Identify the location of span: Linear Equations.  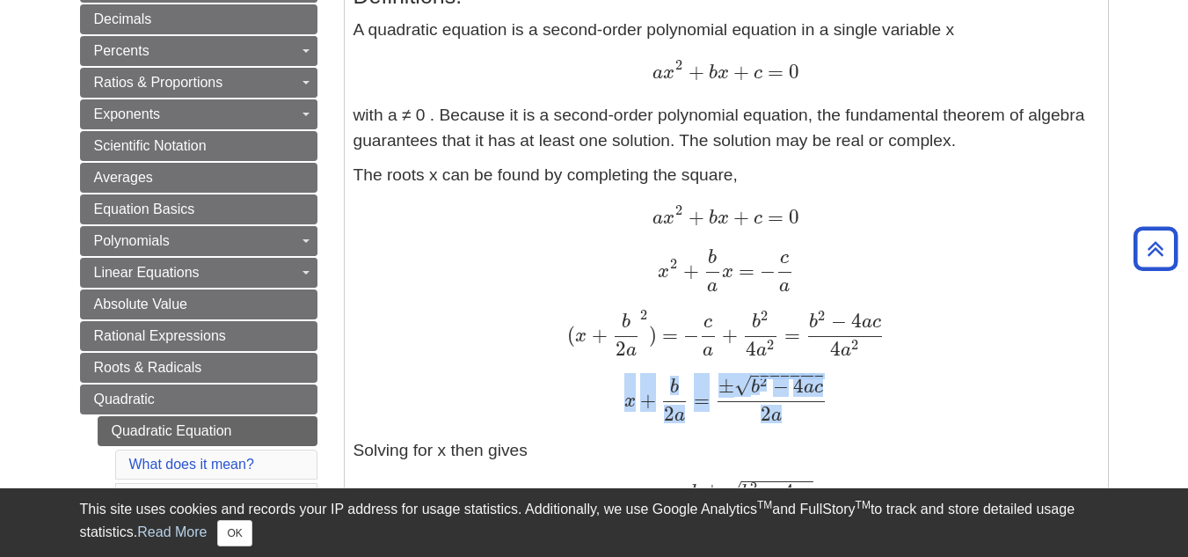
(147, 272).